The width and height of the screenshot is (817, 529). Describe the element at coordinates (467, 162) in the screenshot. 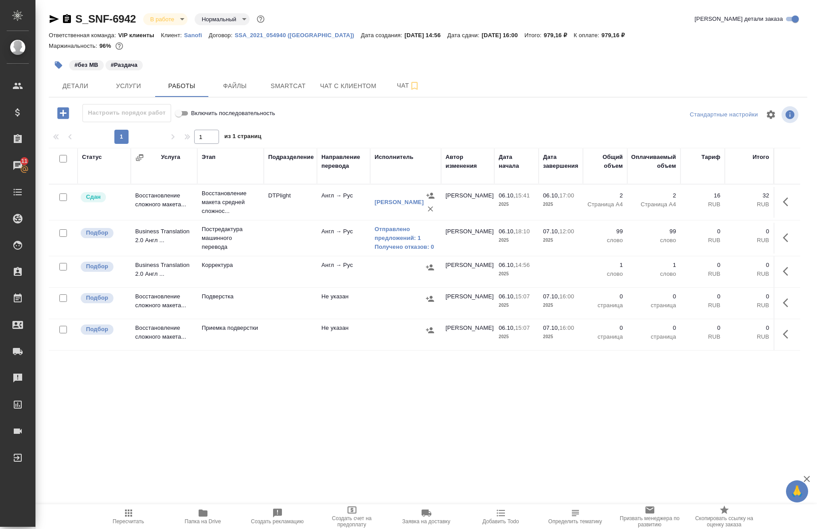

I see `div: Автор изменения` at that location.